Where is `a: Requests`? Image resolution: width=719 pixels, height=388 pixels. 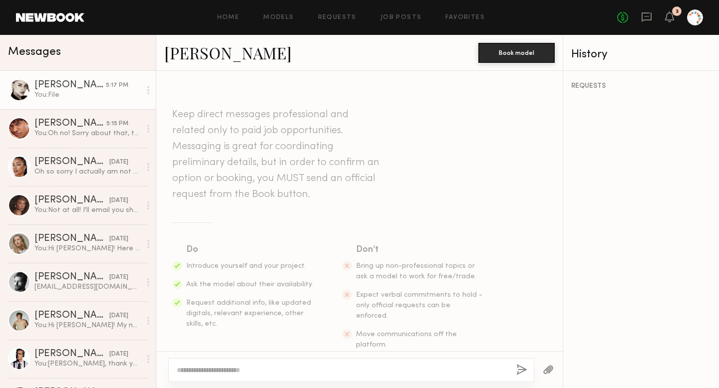
a: Requests is located at coordinates (337, 17).